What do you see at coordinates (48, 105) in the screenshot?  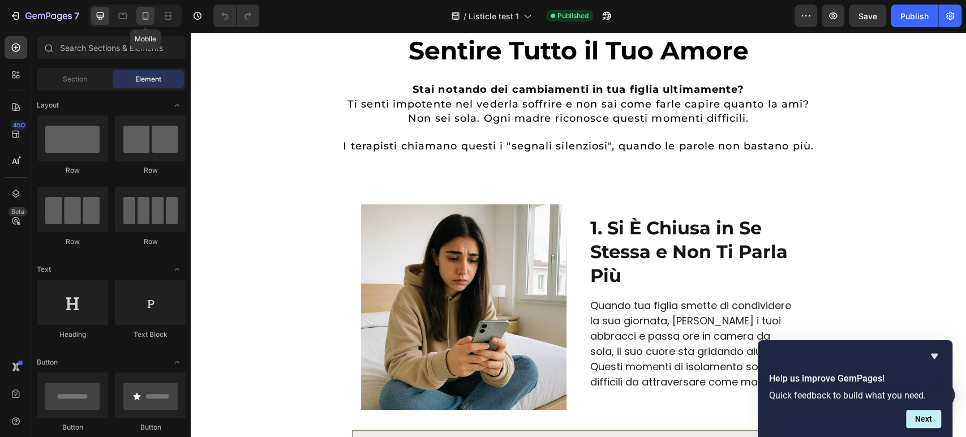 I see `span: Layout` at bounding box center [48, 105].